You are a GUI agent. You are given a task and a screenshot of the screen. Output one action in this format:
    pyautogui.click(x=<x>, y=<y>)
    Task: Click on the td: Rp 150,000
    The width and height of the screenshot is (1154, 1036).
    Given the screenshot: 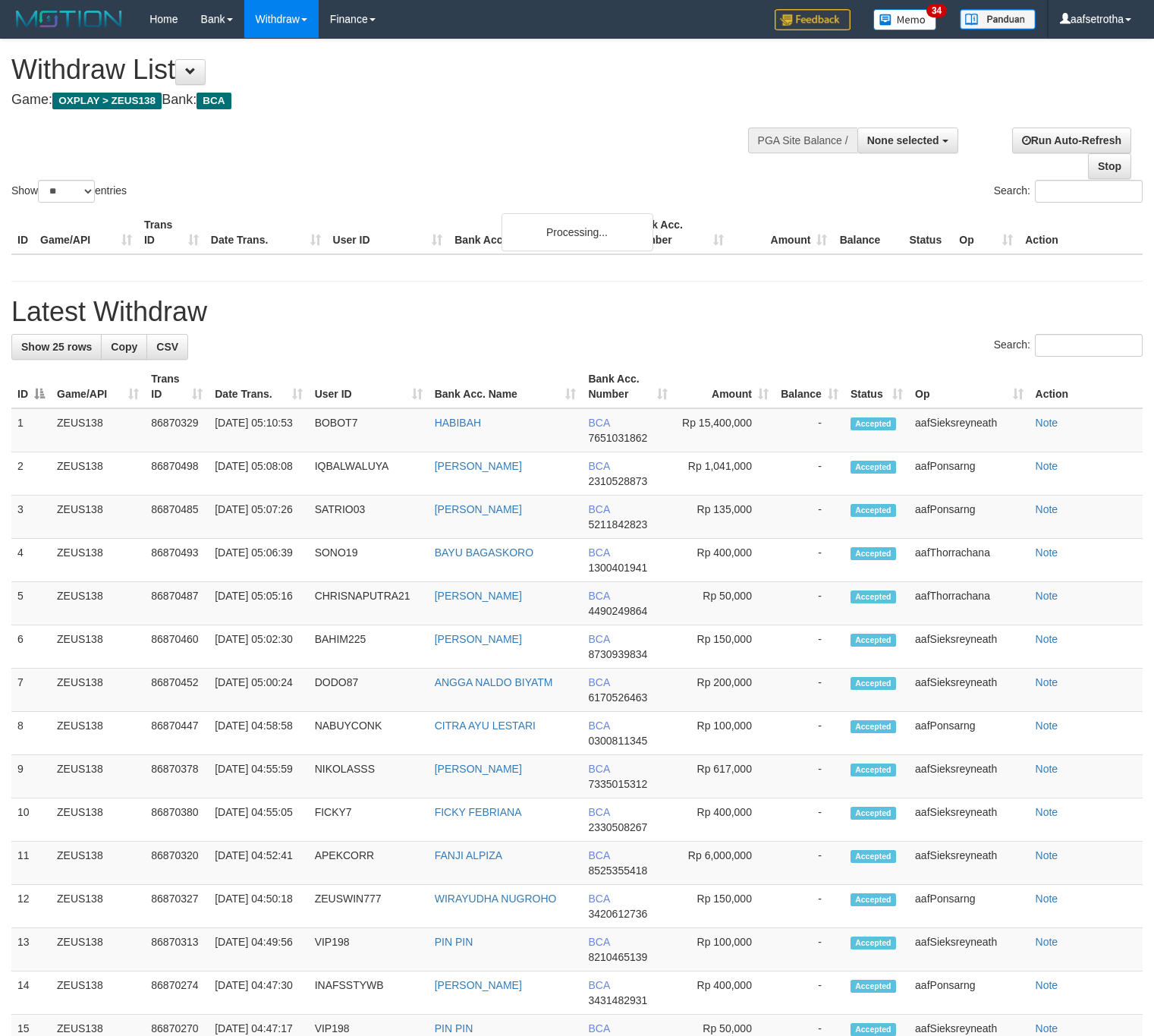 What is the action you would take?
    pyautogui.click(x=724, y=647)
    